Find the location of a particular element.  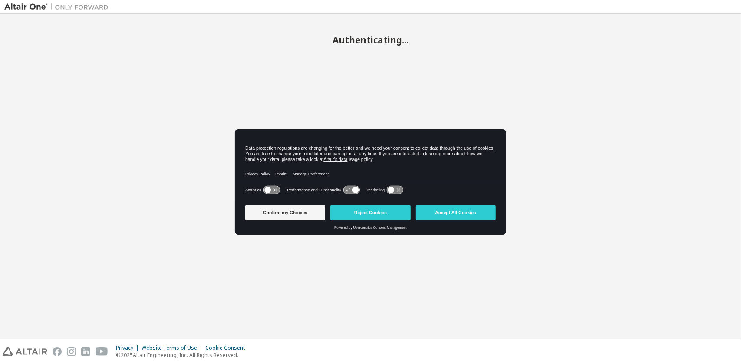

img: Altair One is located at coordinates (59, 7).